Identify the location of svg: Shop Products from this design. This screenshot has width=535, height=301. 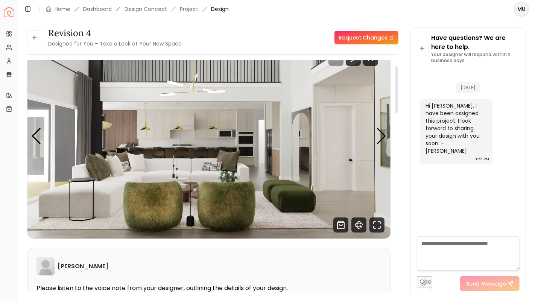
(341, 225).